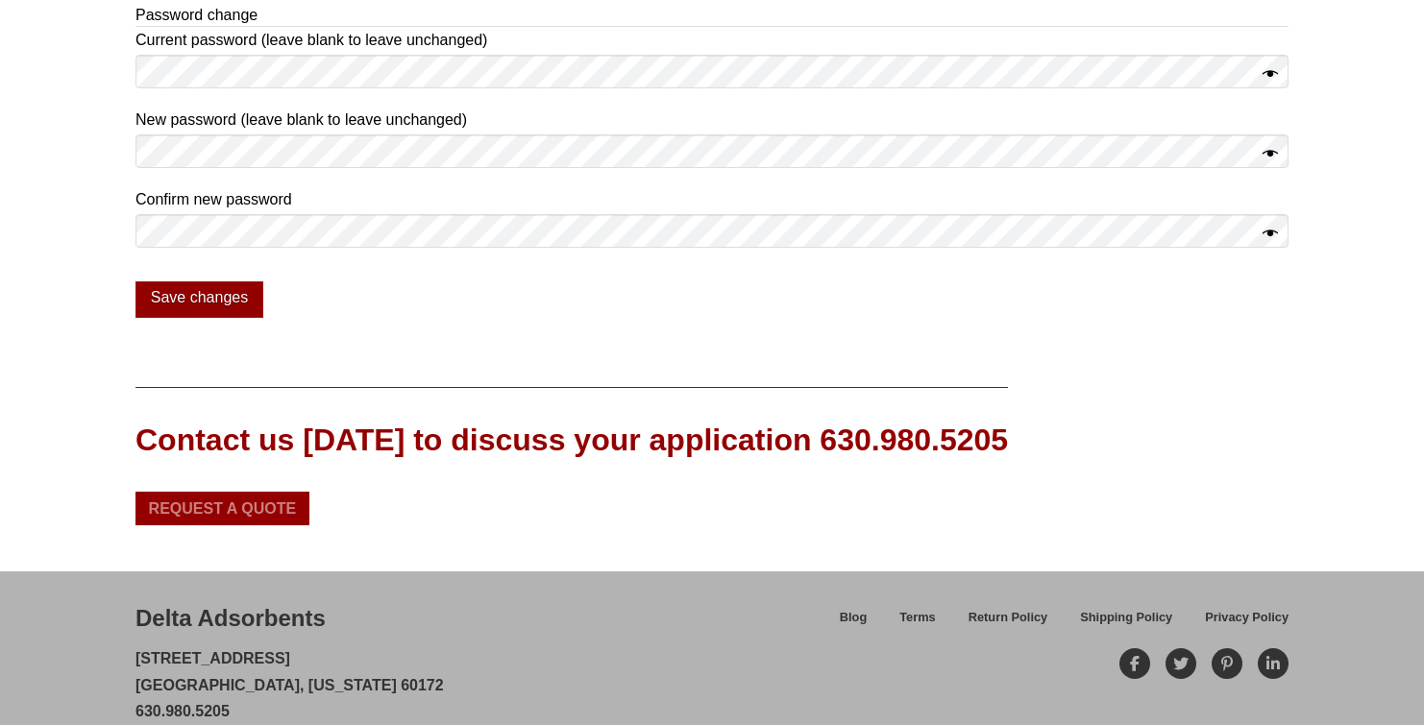  I want to click on label: New password (leave blank to leave unchanged), so click(712, 119).